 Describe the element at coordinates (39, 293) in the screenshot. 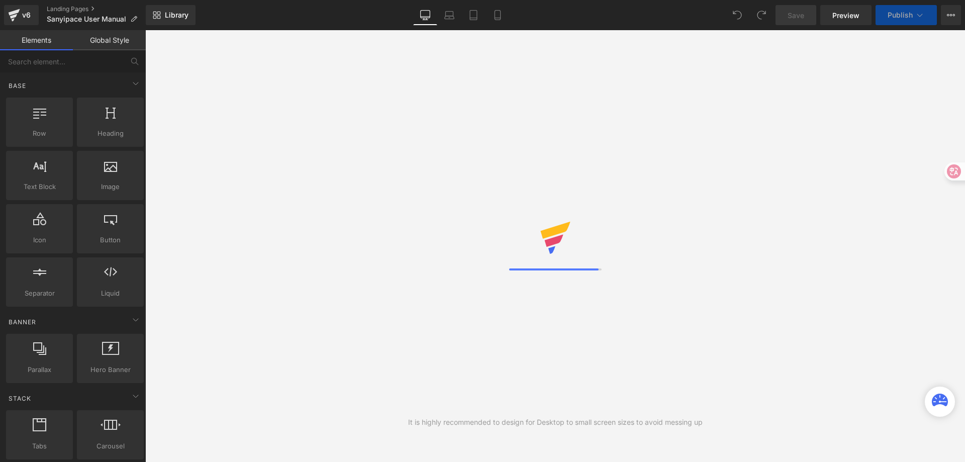

I see `span: Separator` at that location.